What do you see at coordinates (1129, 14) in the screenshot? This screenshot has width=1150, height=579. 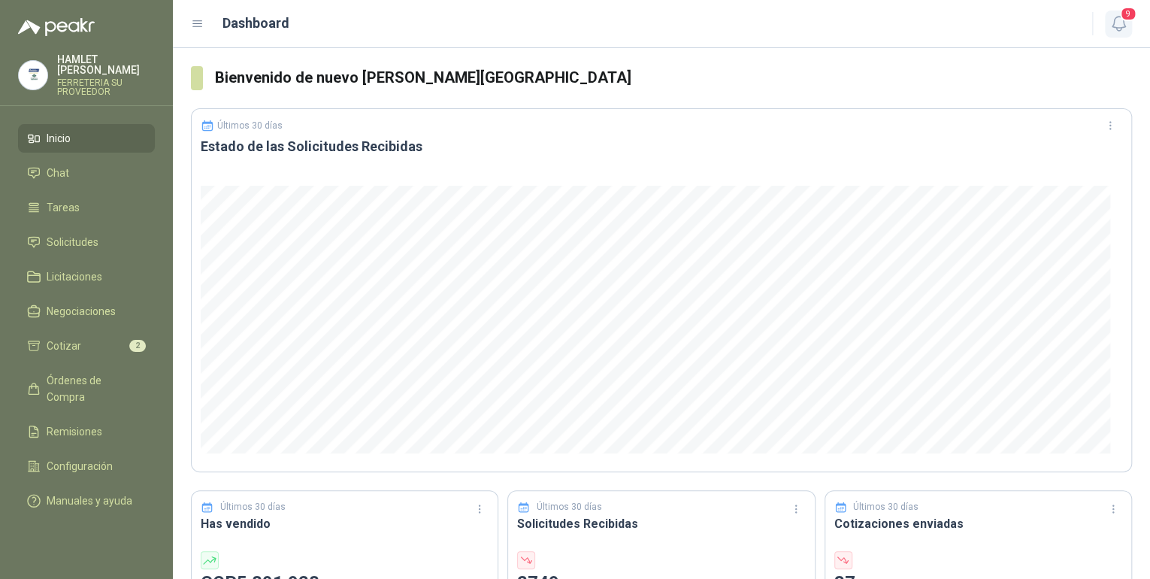 I see `span: 9` at bounding box center [1129, 14].